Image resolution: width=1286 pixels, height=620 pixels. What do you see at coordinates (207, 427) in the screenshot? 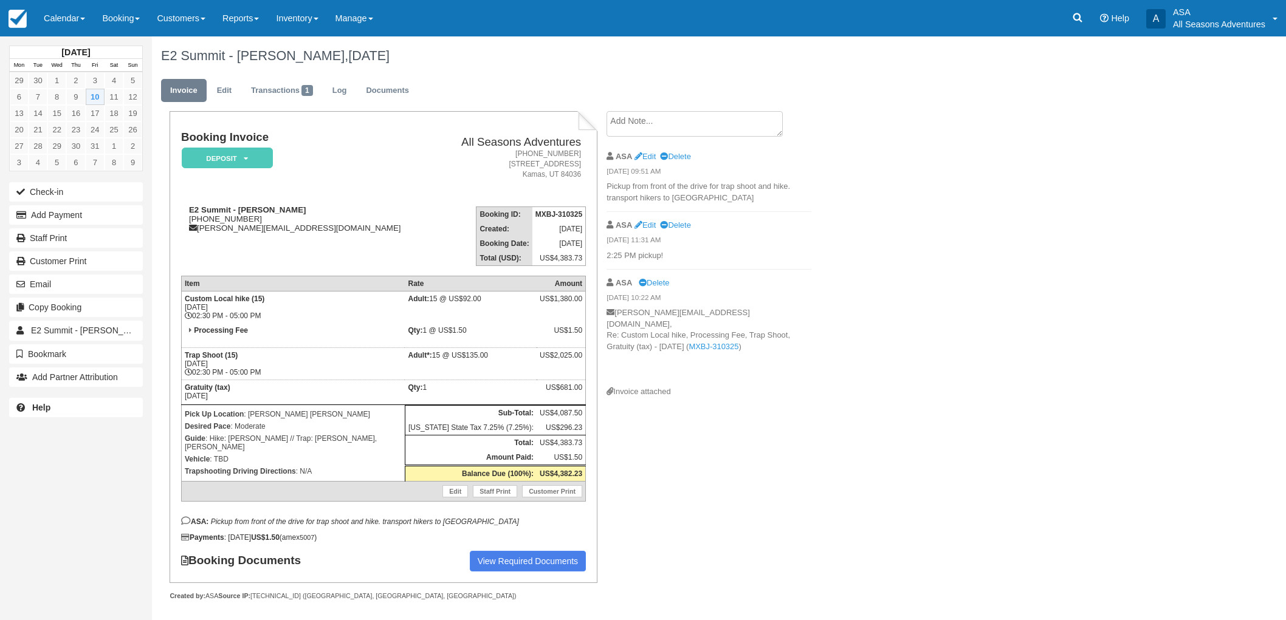
I see `strong: Desired Pace` at bounding box center [207, 427].